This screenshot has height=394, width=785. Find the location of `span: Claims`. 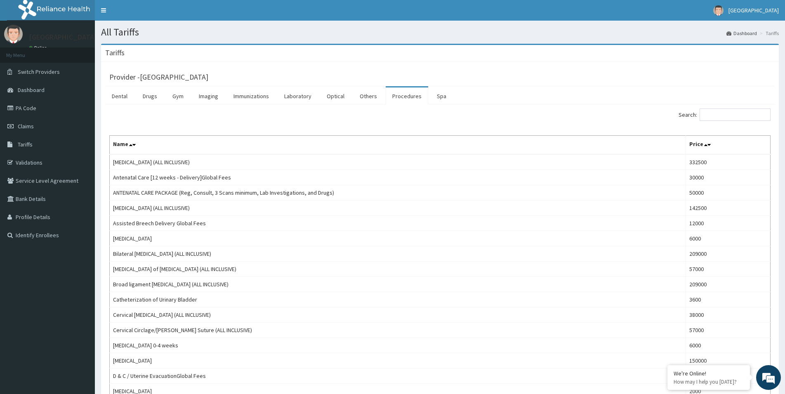

span: Claims is located at coordinates (26, 126).